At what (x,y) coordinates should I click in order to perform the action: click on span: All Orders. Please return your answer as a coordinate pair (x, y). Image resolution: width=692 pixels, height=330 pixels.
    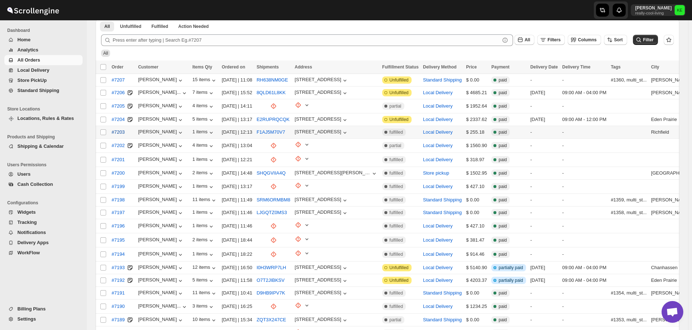
    Looking at the image, I should click on (29, 60).